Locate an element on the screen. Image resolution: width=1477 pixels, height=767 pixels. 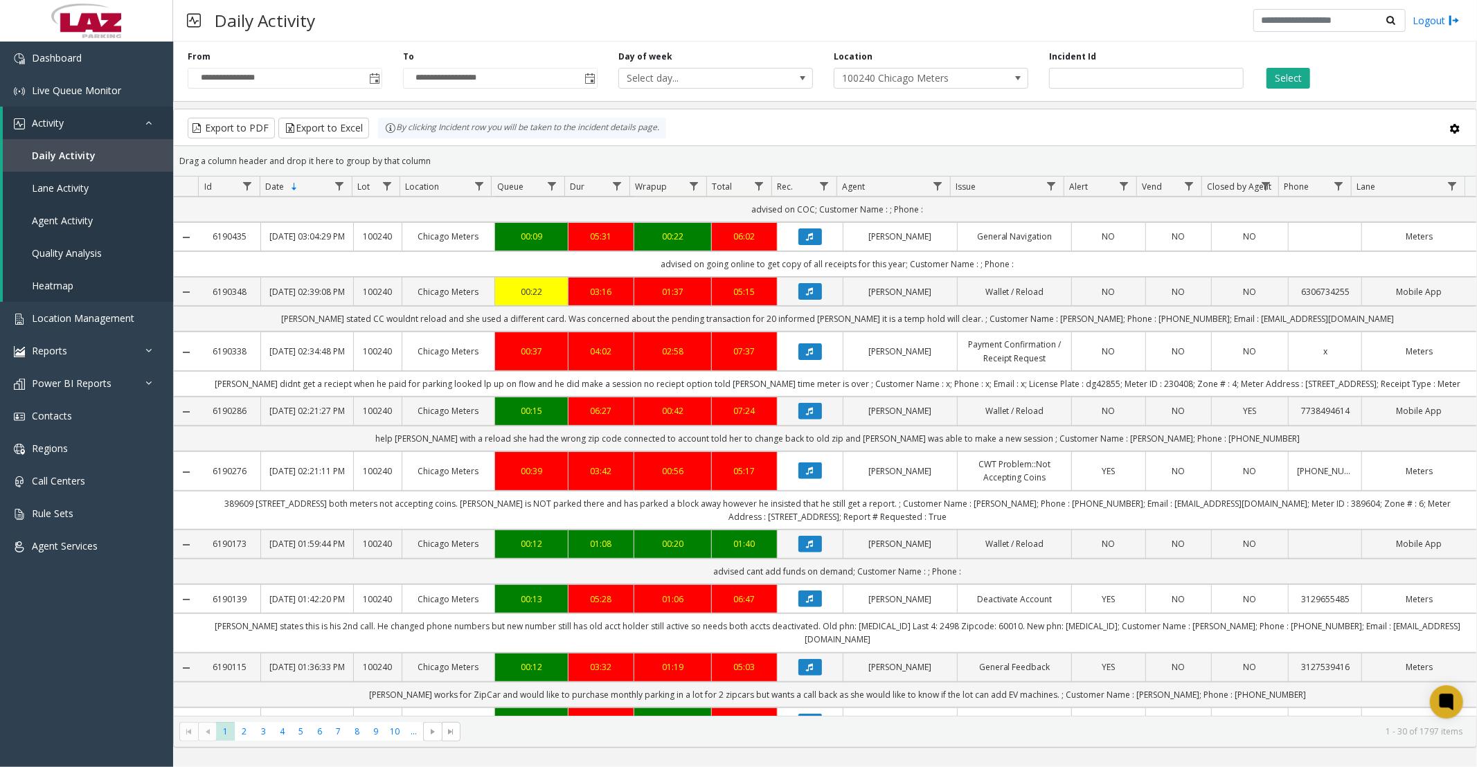
div: 00:15 is located at coordinates (531, 410).